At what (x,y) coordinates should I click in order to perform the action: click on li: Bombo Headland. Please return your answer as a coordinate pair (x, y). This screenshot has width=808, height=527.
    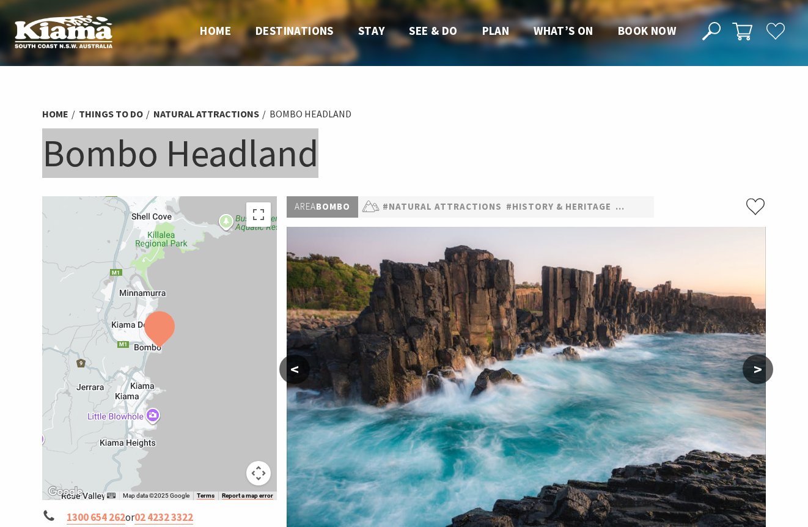
    Looking at the image, I should click on (310, 114).